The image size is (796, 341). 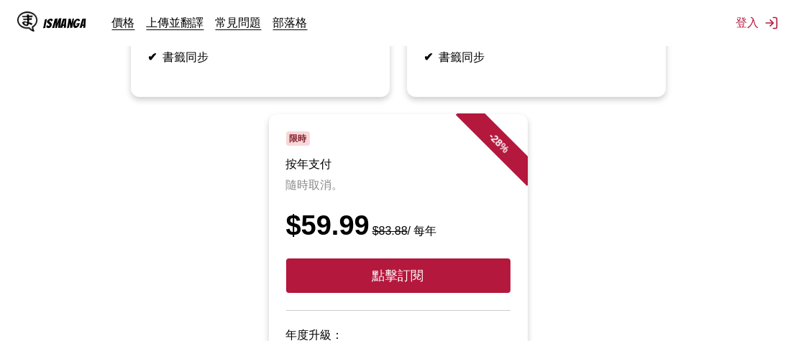 I want to click on img: IsManga Logo, so click(x=27, y=22).